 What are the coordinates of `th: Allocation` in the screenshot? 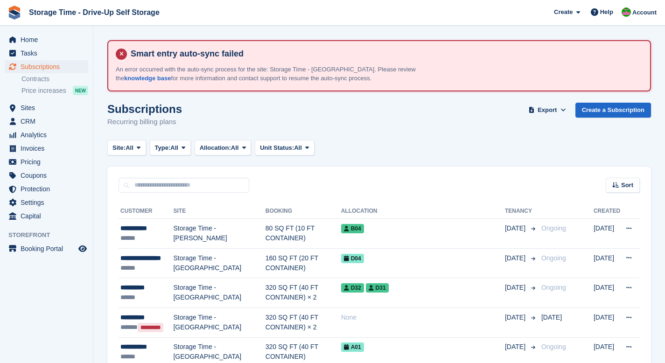 It's located at (423, 212).